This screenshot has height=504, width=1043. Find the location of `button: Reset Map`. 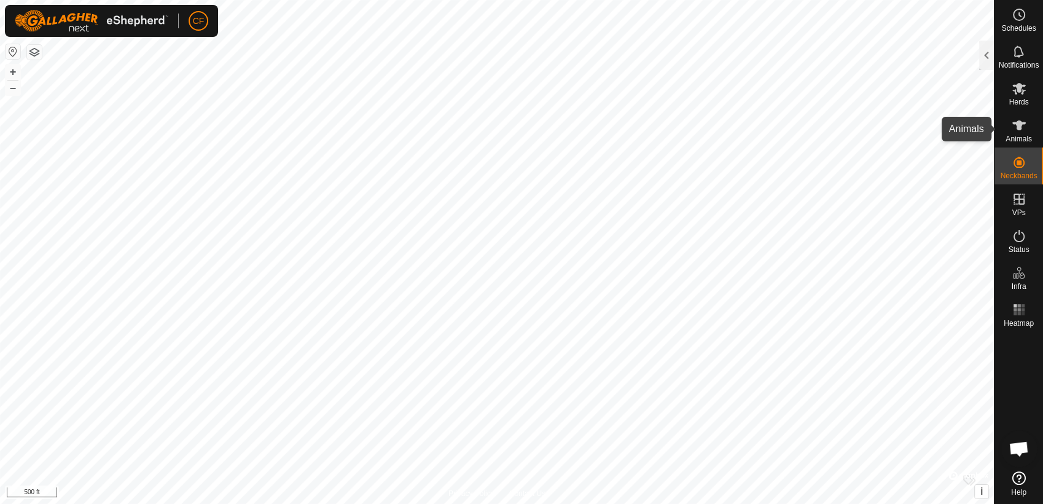

button: Reset Map is located at coordinates (13, 52).